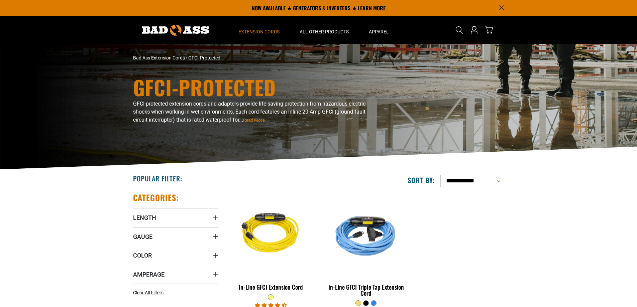 This screenshot has width=637, height=307. What do you see at coordinates (176, 256) in the screenshot?
I see `summary: Color` at bounding box center [176, 256].